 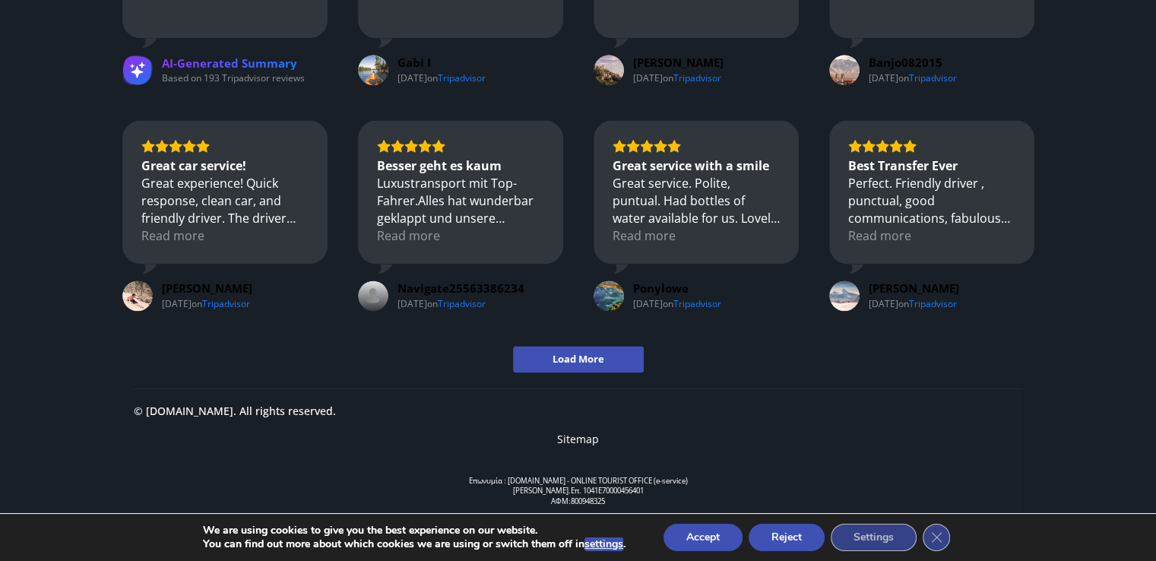 I want to click on p: We are using cookies to give you the best experience on our website., so click(x=414, y=531).